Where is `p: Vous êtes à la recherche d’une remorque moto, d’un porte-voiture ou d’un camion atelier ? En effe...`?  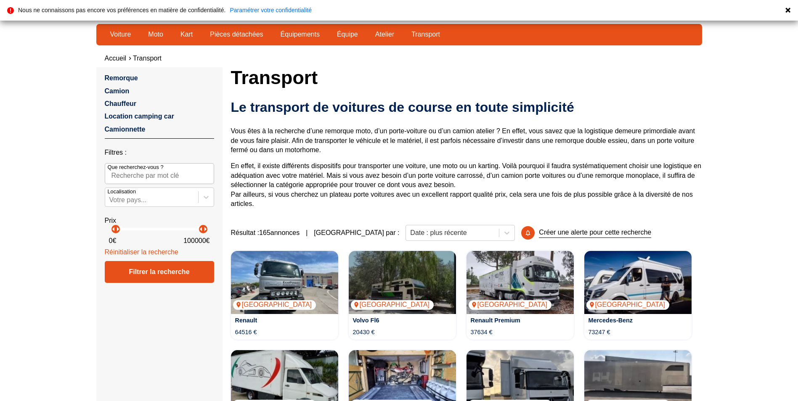
p: Vous êtes à la recherche d’une remorque moto, d’un porte-voiture ou d’un camion atelier ? En effe... is located at coordinates (466, 140).